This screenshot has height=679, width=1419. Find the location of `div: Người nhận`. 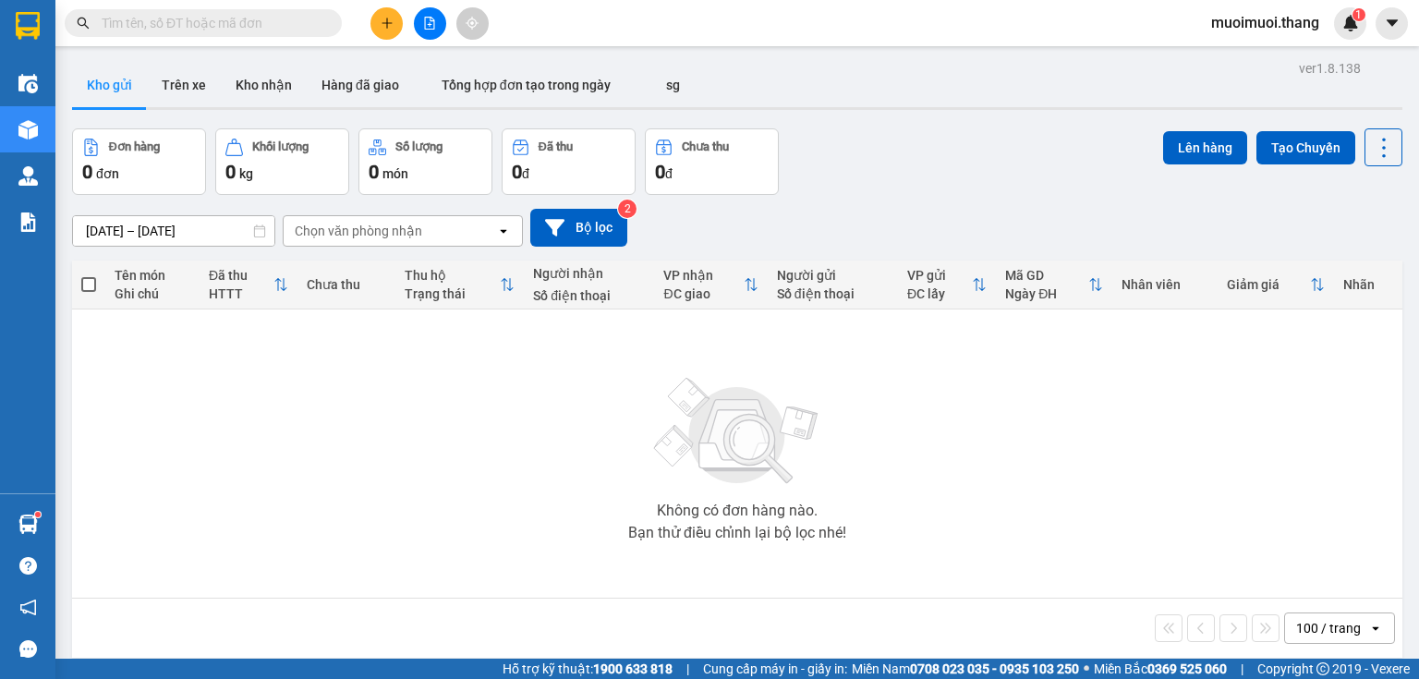

div: Người nhận is located at coordinates (589, 273).